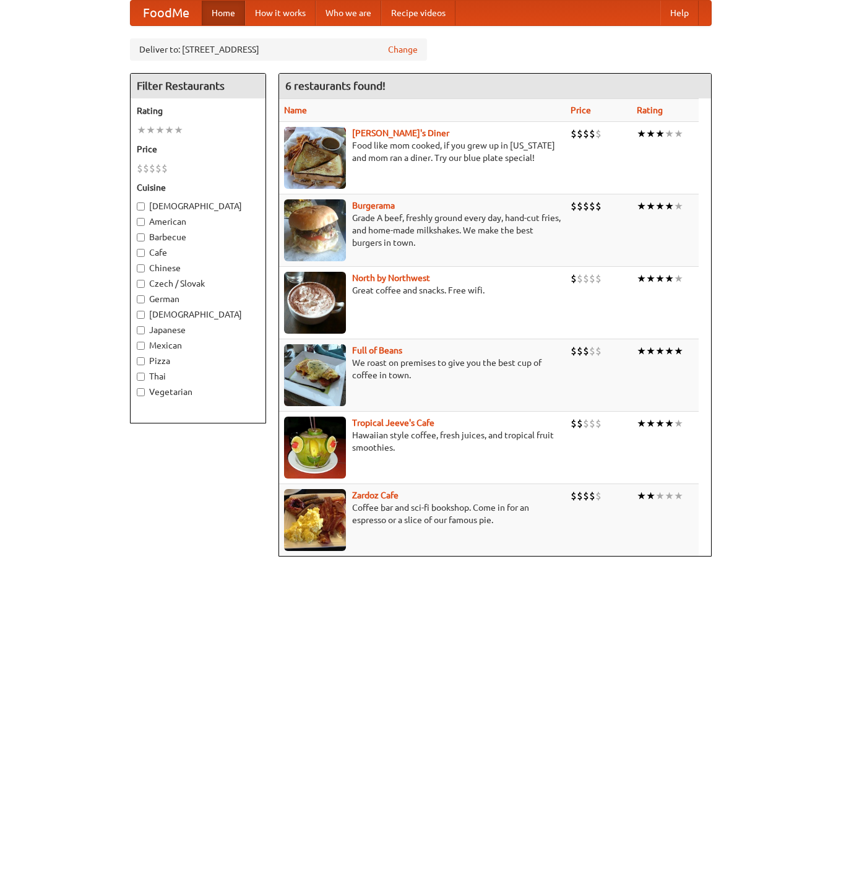 The image size is (841, 876). What do you see at coordinates (198, 330) in the screenshot?
I see `label: Japanese` at bounding box center [198, 330].